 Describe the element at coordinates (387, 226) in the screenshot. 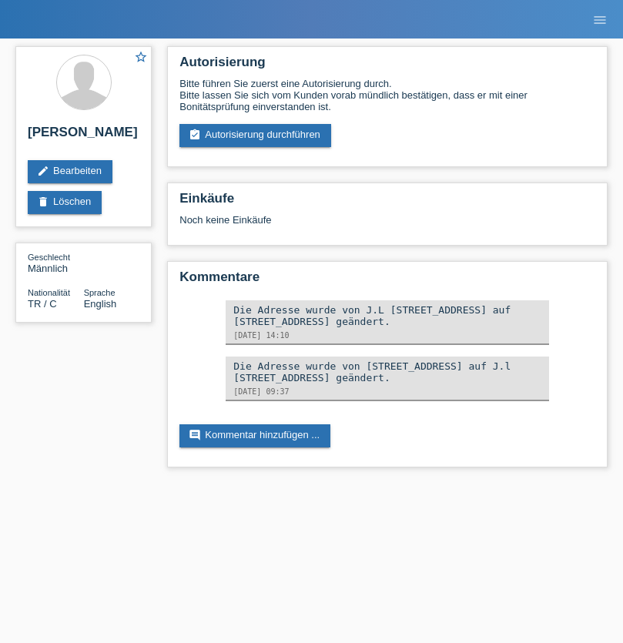

I see `div: Noch keine Einkäufe` at that location.